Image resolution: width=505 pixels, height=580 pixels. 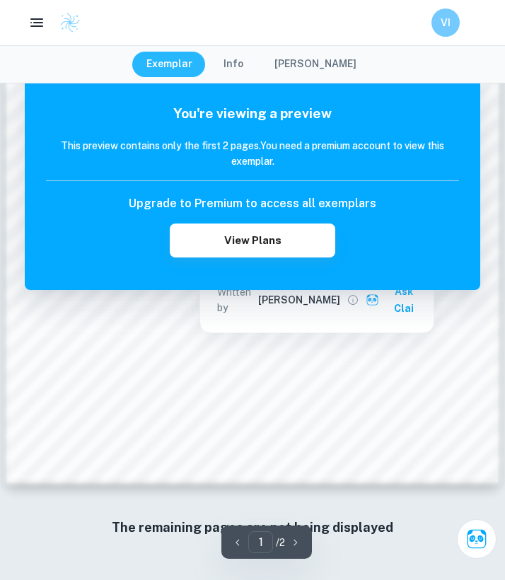 I want to click on button: View full profile, so click(x=353, y=300).